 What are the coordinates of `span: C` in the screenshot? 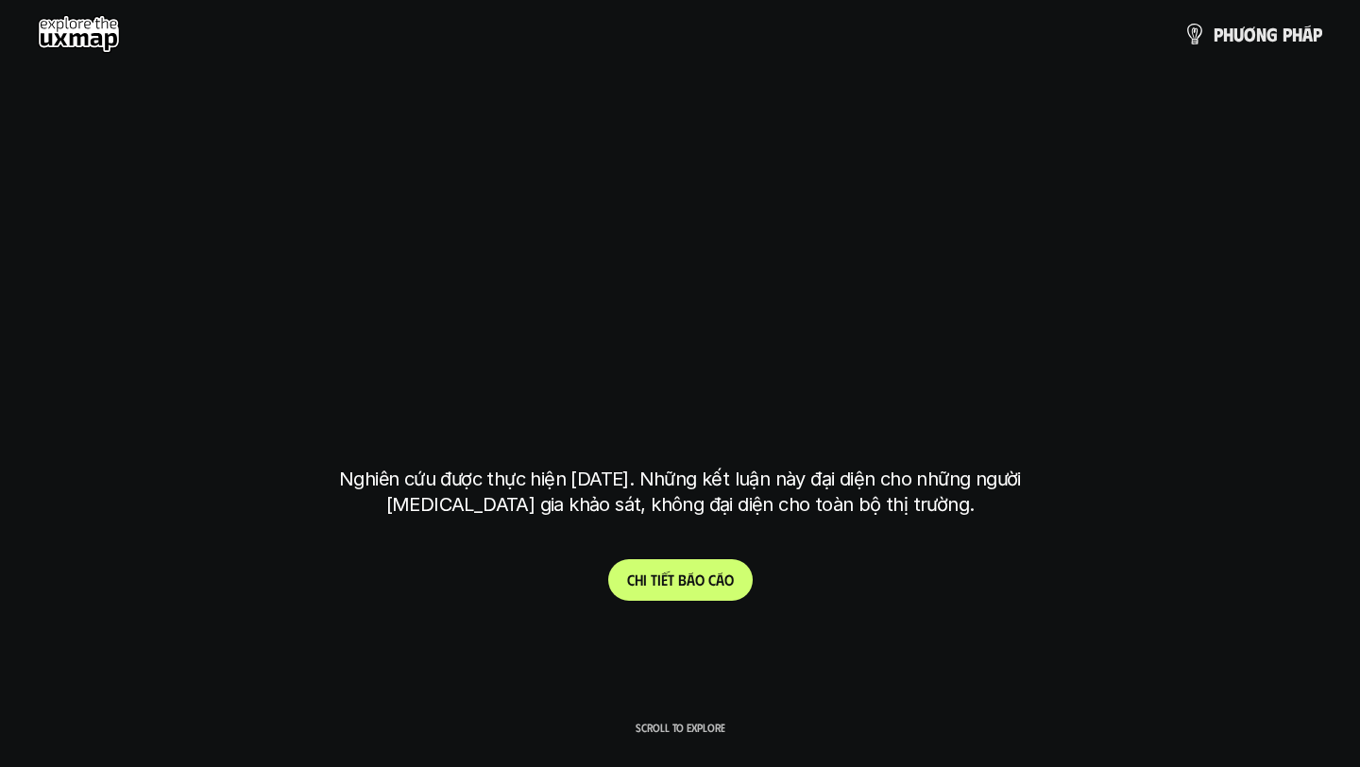 It's located at (631, 579).